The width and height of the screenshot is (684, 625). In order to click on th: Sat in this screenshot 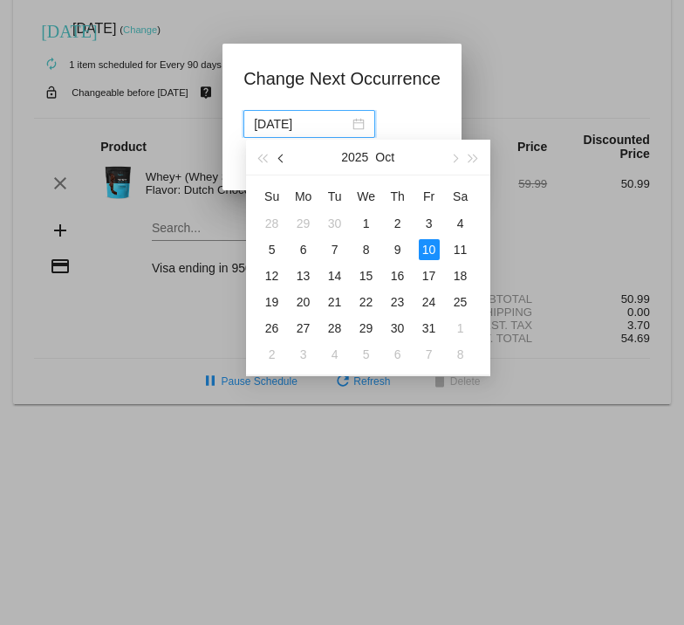, I will do `click(461, 196)`.